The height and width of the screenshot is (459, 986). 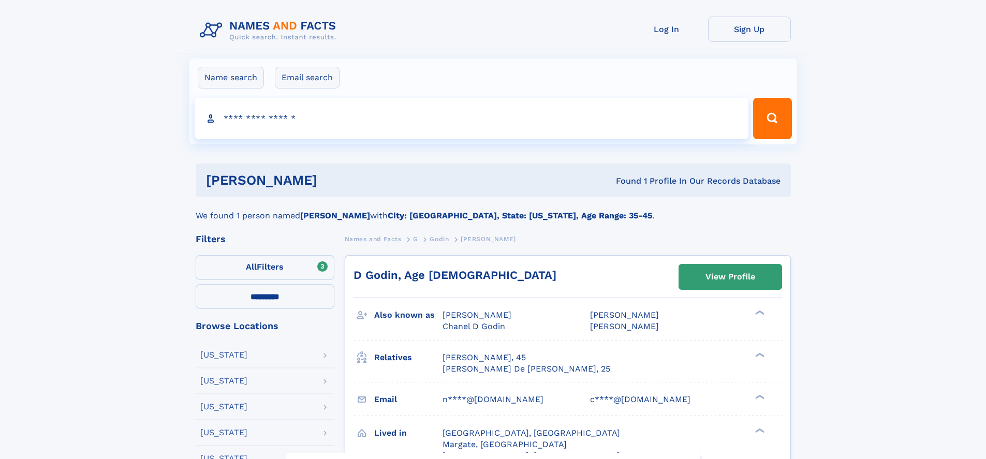 I want to click on span: Chanel D Godin, so click(x=473, y=326).